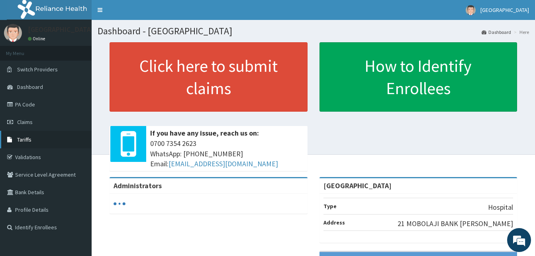 The height and width of the screenshot is (256, 535). I want to click on b: Type, so click(330, 206).